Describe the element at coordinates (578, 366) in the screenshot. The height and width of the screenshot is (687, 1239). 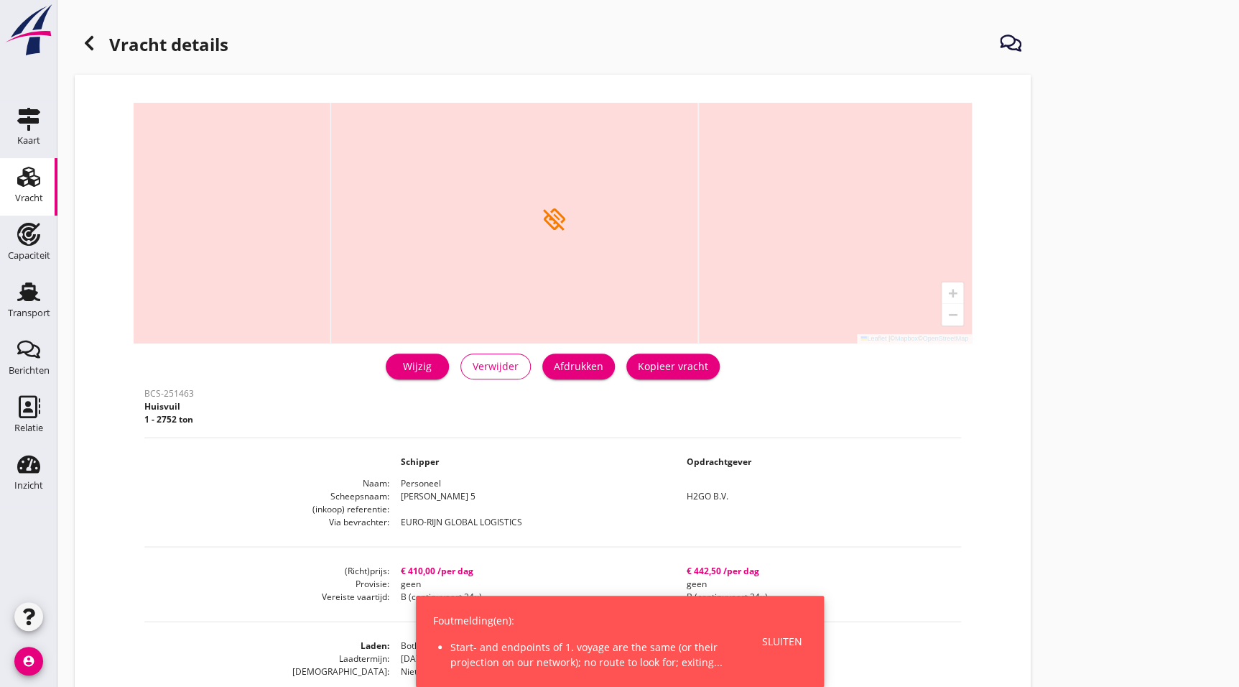
I see `button: Afdrukken` at that location.